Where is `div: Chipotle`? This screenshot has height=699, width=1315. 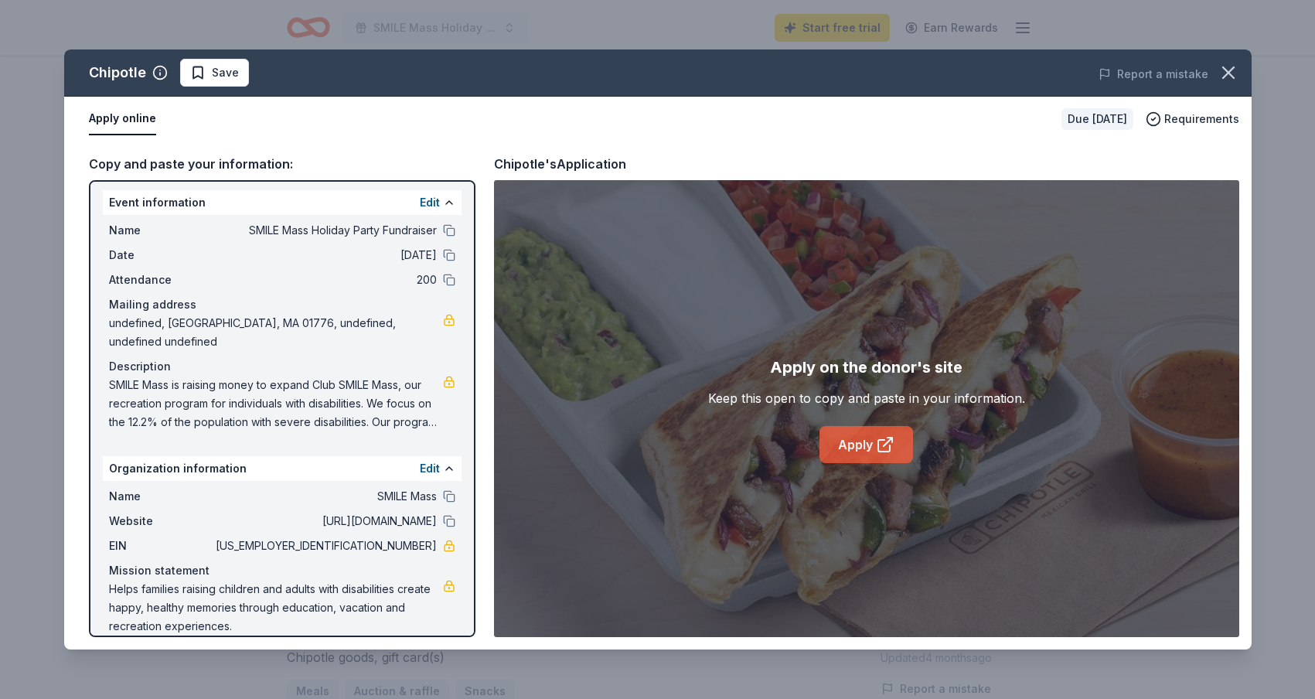 div: Chipotle is located at coordinates (118, 73).